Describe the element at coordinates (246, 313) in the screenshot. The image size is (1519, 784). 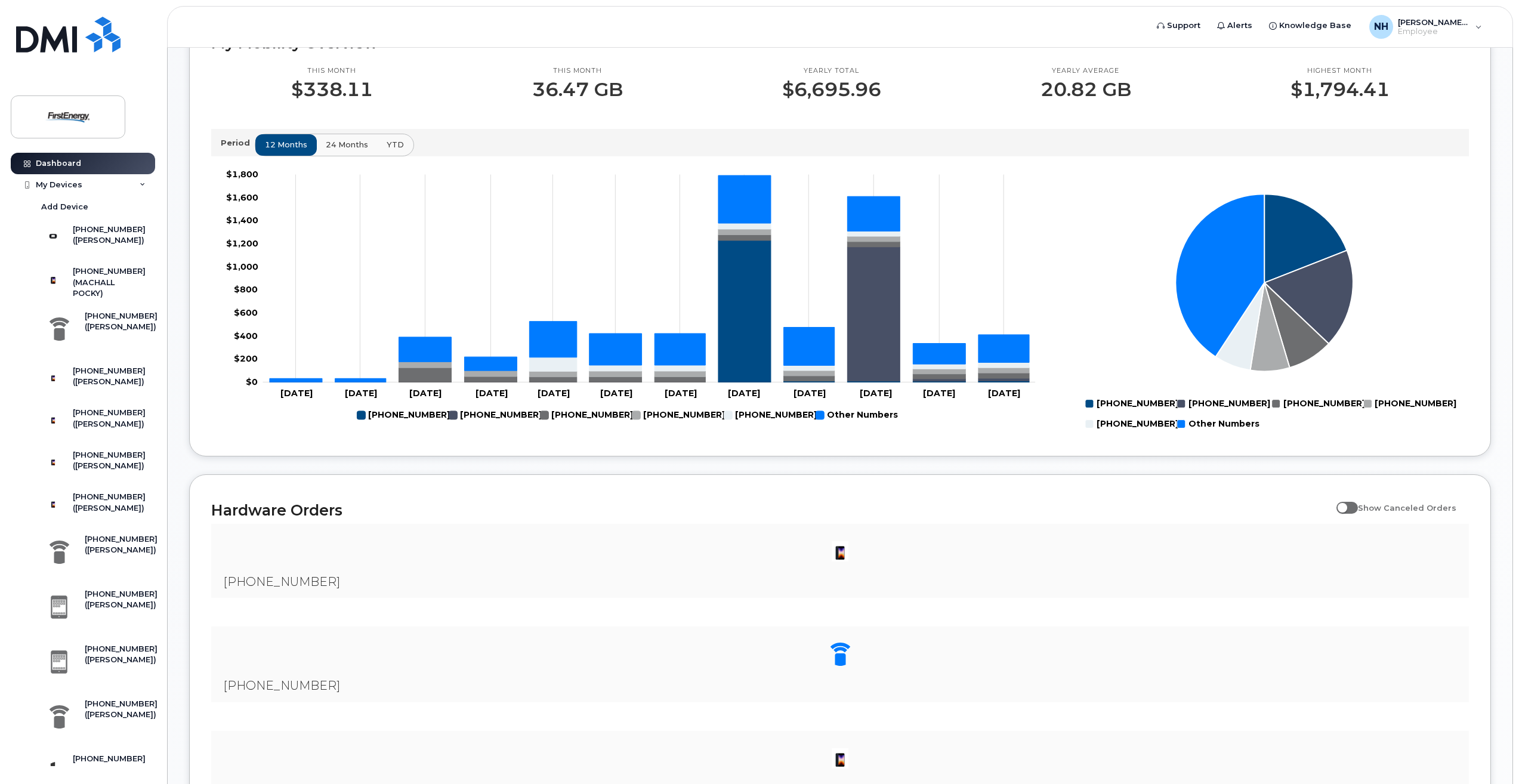
I see `tspan: $600` at that location.